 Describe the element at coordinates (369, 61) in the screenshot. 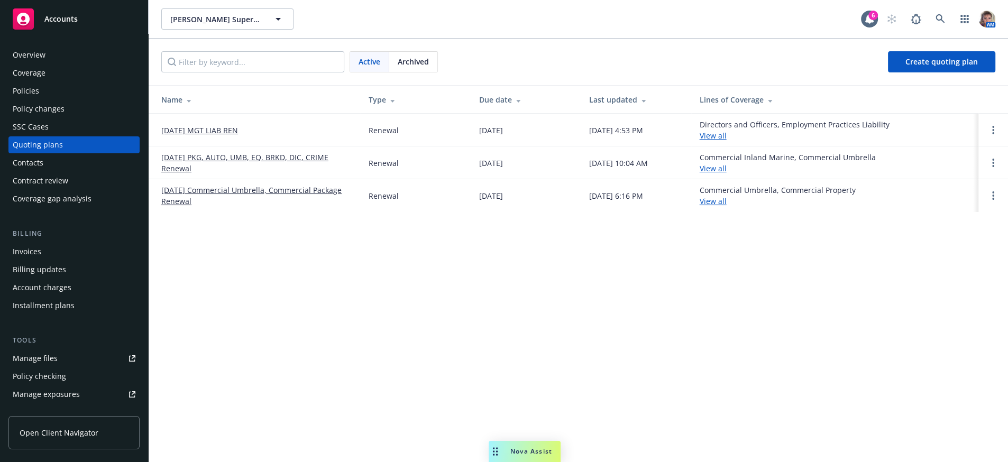

I see `span: Active` at that location.